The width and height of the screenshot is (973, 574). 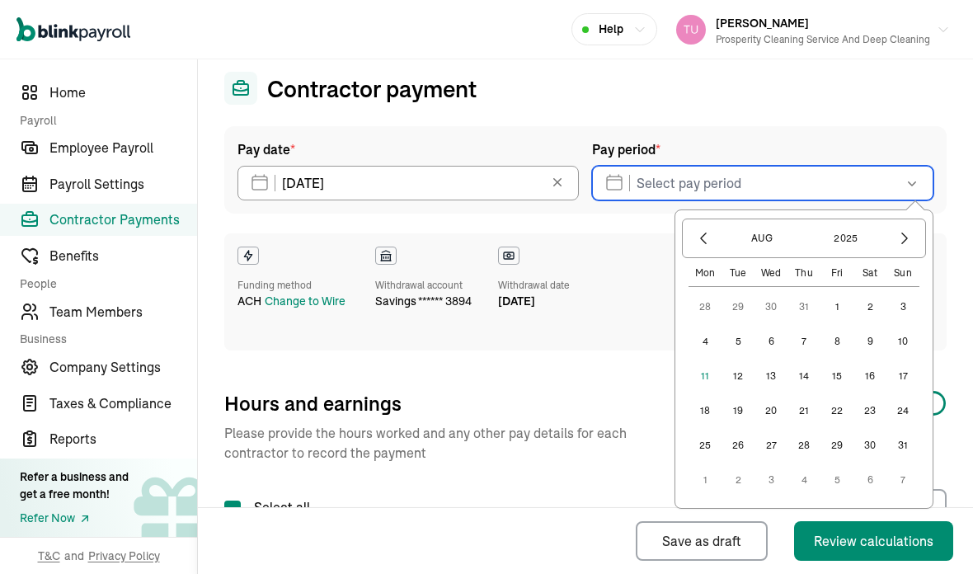 What do you see at coordinates (903, 341) in the screenshot?
I see `button: 10` at bounding box center [903, 341].